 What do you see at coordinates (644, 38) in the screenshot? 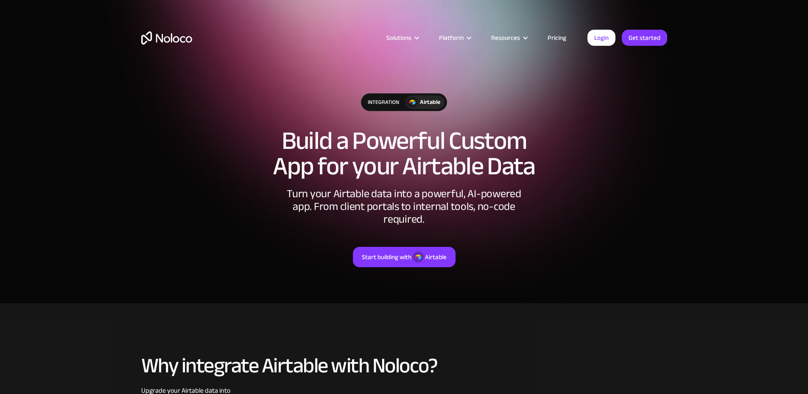
I see `a: Get started` at bounding box center [644, 38].